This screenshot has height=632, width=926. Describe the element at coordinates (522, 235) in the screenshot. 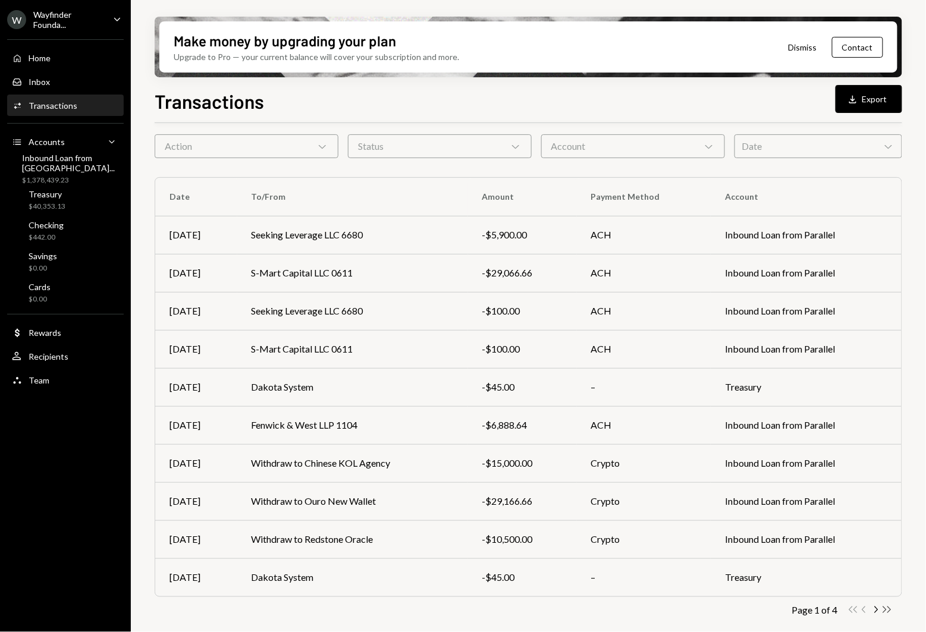

I see `div: -$5,900.00` at that location.